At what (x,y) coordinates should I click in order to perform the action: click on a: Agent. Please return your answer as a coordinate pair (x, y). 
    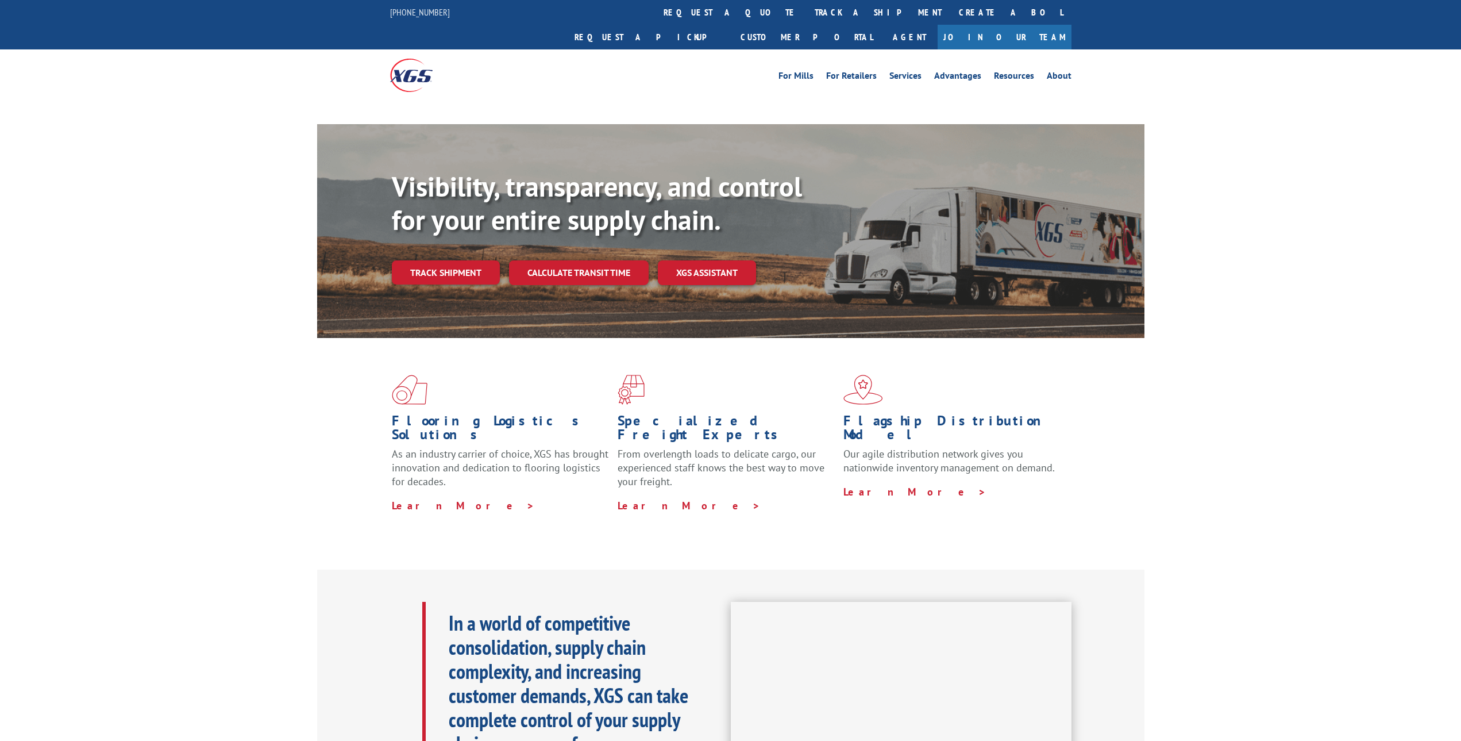
    Looking at the image, I should click on (910, 37).